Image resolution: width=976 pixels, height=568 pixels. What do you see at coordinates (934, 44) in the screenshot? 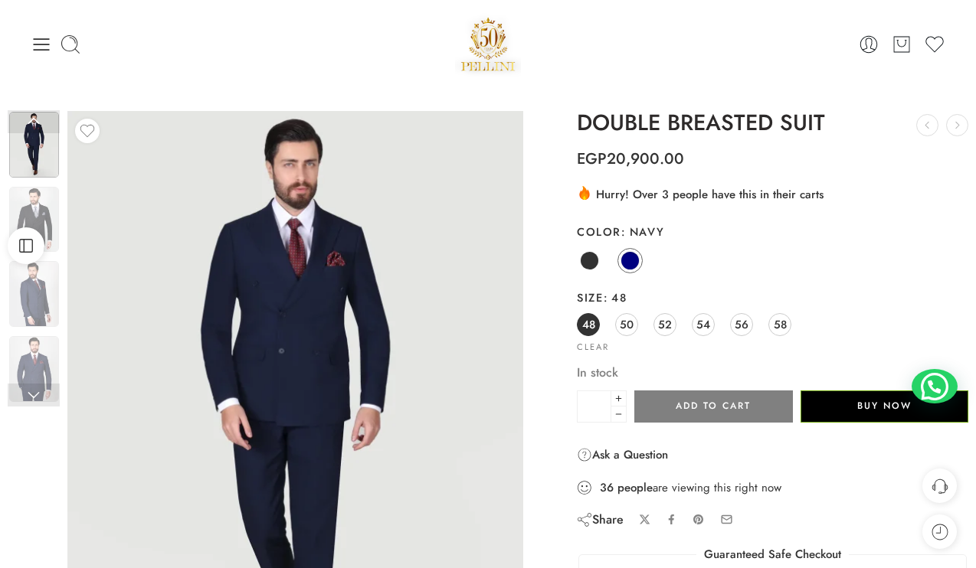
I see `a: Wishlist` at bounding box center [934, 44].